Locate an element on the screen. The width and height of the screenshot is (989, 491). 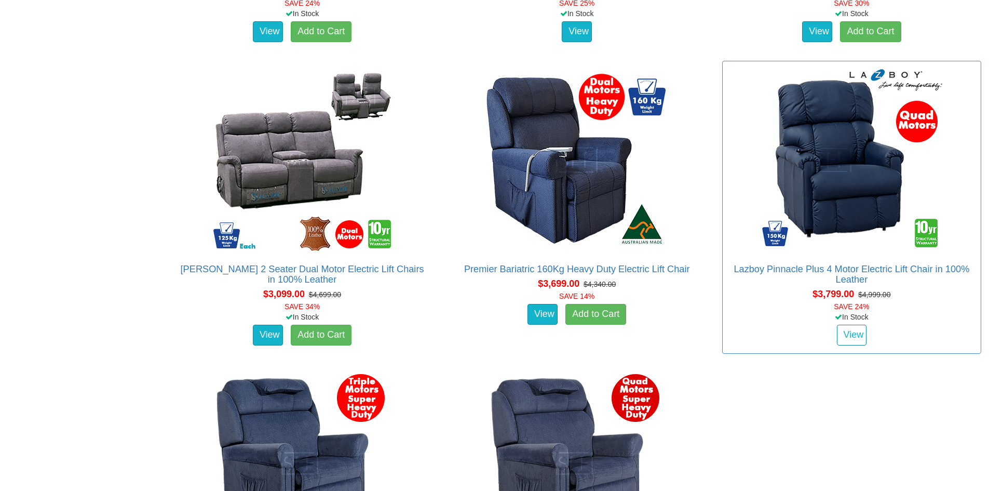
img: Premier Bariatric 160Kg Heavy Duty Electric Lift Chair is located at coordinates (577, 160).